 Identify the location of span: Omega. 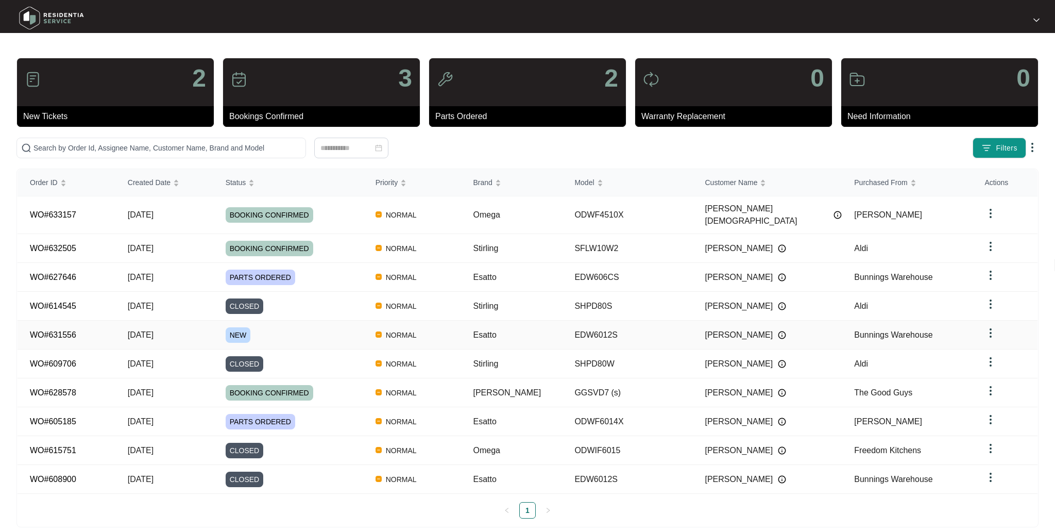
(487, 450).